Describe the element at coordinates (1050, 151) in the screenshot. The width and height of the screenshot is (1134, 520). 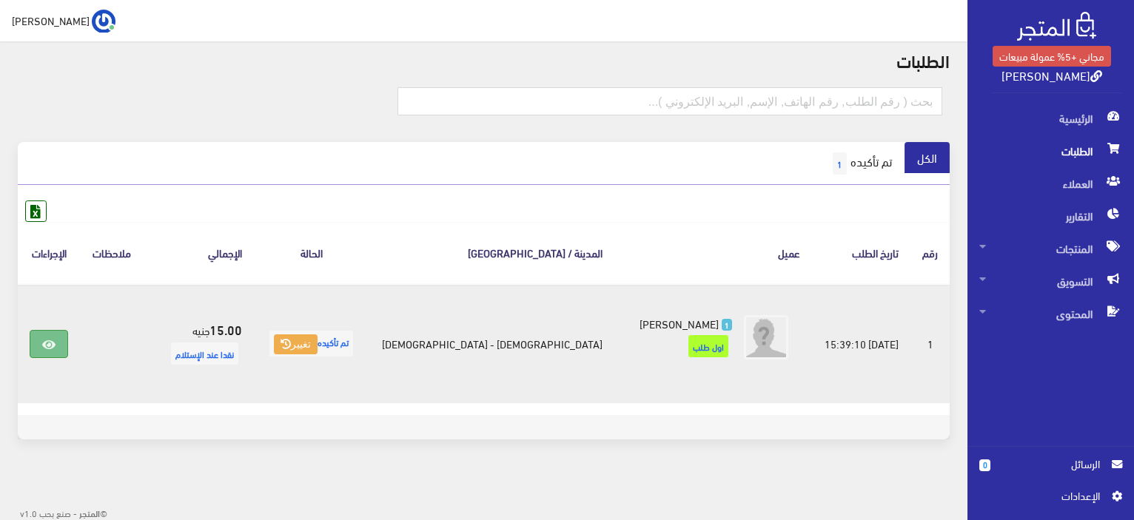
I see `span: الطلبات` at that location.